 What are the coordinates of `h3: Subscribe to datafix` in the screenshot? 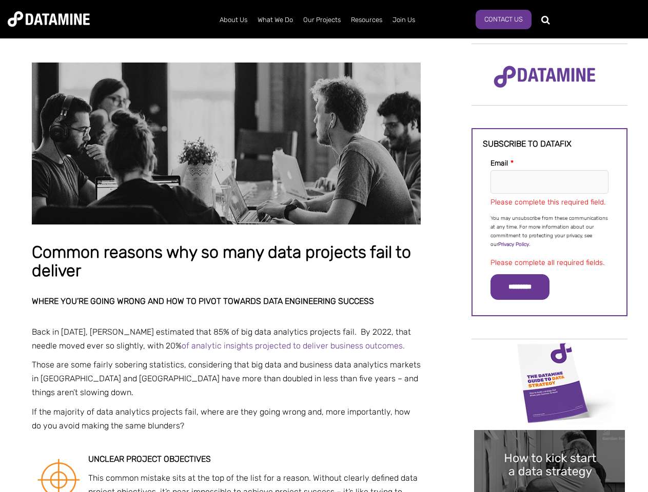 It's located at (549, 144).